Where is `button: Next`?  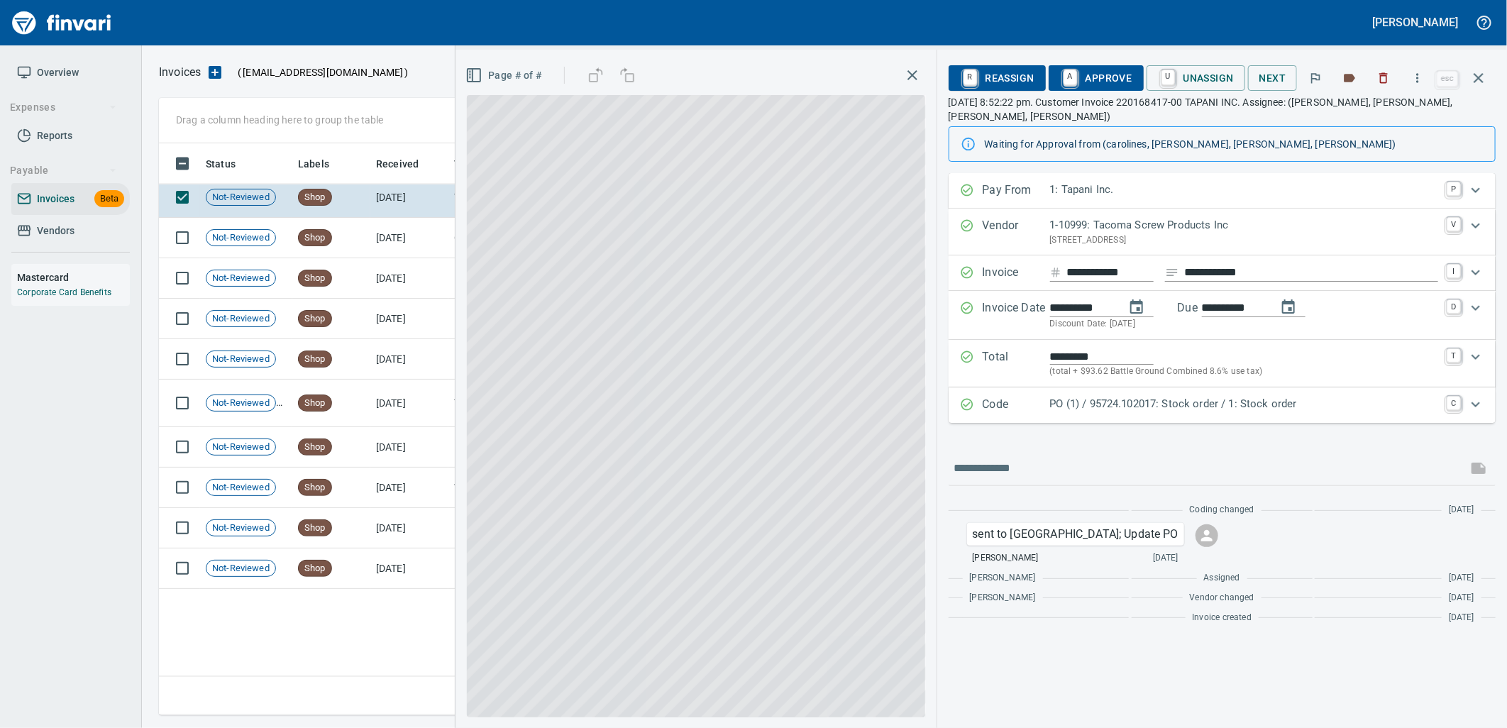
button: Next is located at coordinates (1273, 78).